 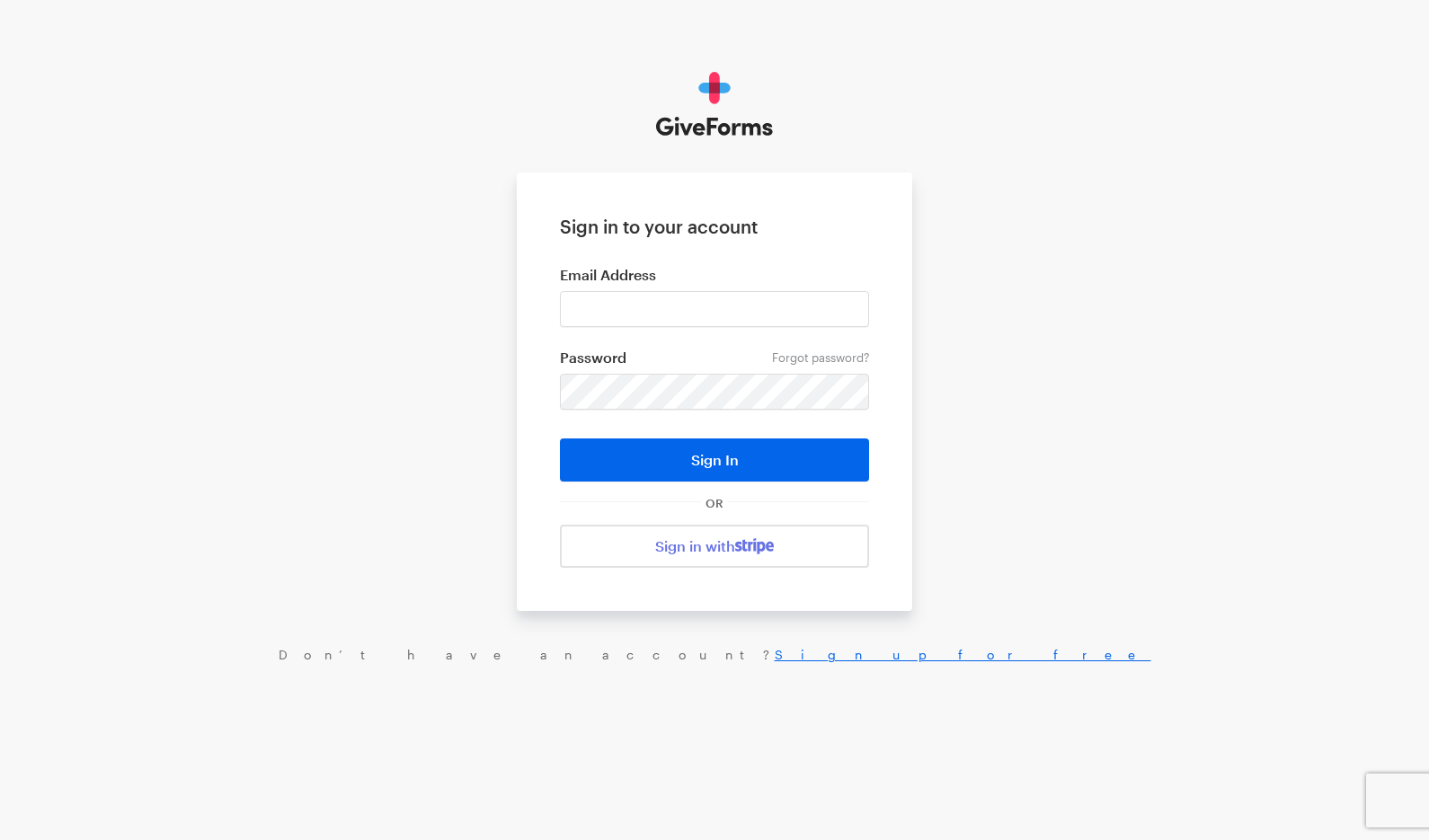 What do you see at coordinates (714, 546) in the screenshot?
I see `a: Sign in with` at bounding box center [714, 546].